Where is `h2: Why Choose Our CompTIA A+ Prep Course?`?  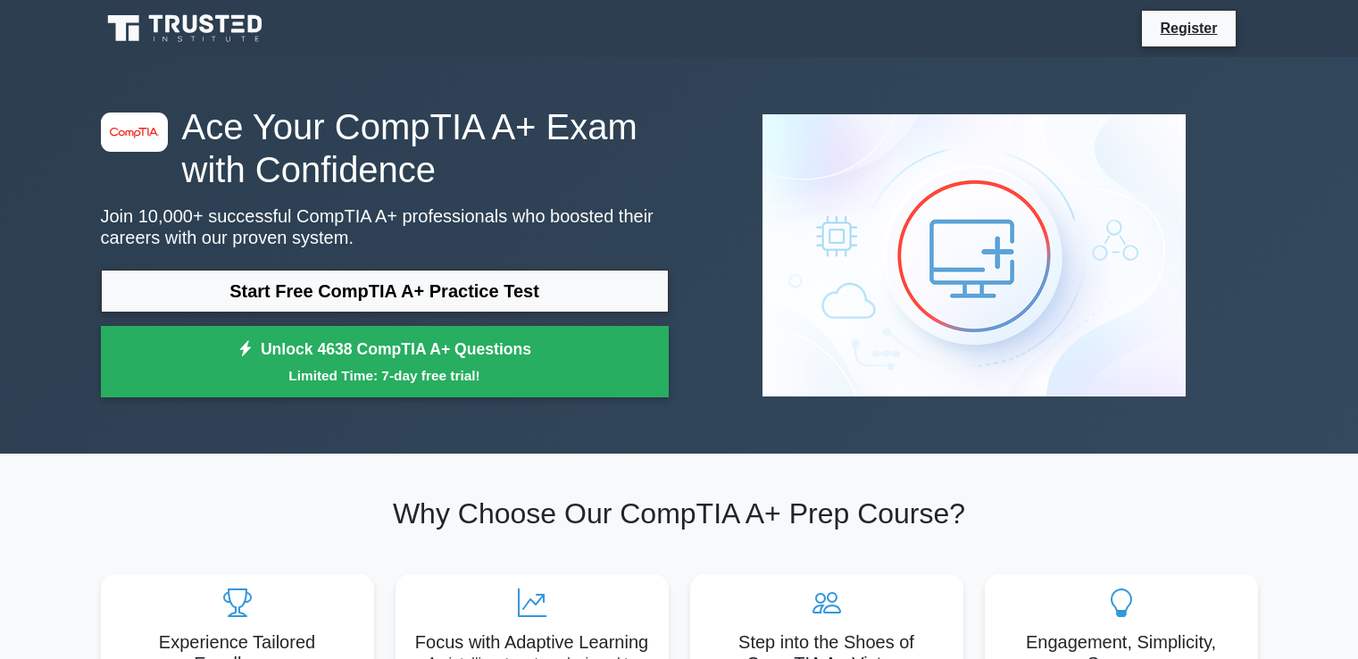
h2: Why Choose Our CompTIA A+ Prep Course? is located at coordinates (679, 513).